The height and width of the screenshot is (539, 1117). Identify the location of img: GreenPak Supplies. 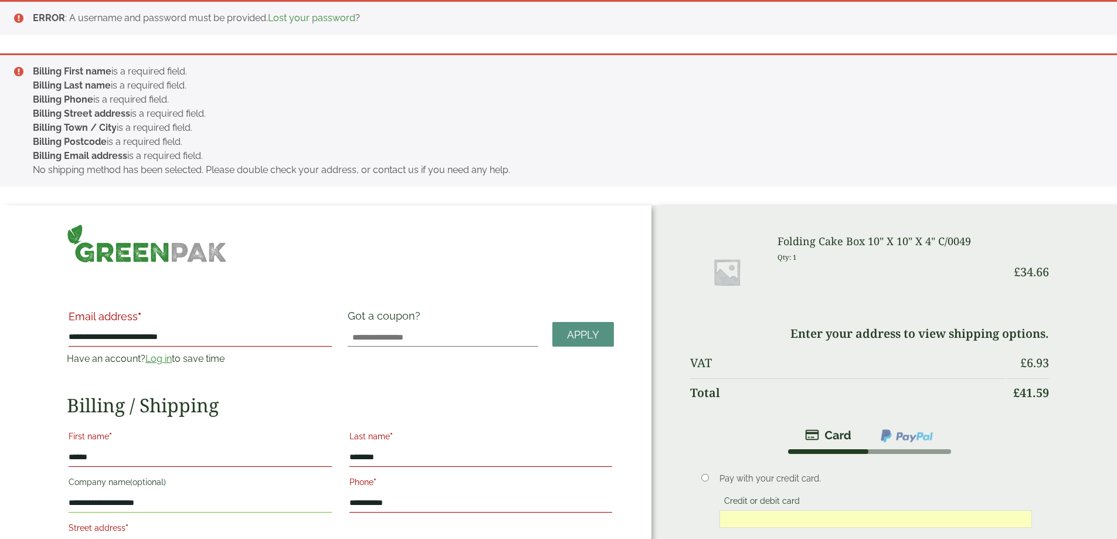
(147, 243).